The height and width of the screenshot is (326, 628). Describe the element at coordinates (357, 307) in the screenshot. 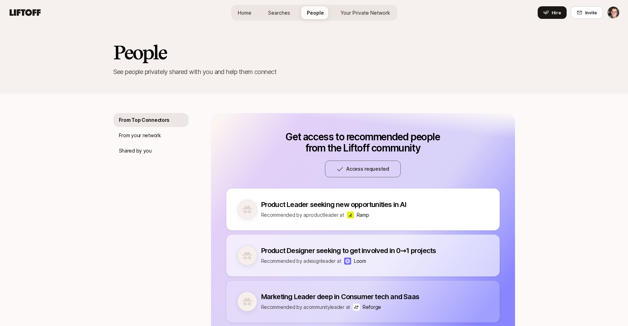

I see `img: Reforge` at that location.